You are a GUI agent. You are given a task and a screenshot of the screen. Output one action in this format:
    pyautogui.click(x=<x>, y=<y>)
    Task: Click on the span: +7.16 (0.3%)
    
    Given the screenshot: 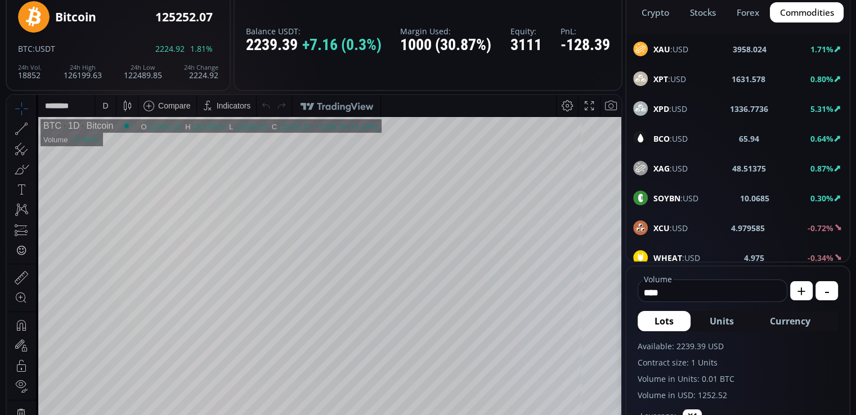 What is the action you would take?
    pyautogui.click(x=341, y=45)
    